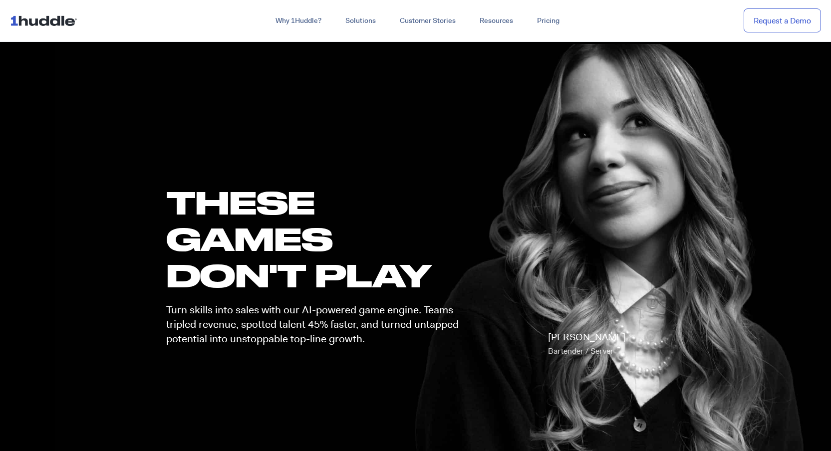 This screenshot has height=451, width=831. What do you see at coordinates (317, 325) in the screenshot?
I see `p: Turn skills into sales with our AI-powered game engine. Teams tripled revenue, spotted talent 45%...` at bounding box center [317, 325].